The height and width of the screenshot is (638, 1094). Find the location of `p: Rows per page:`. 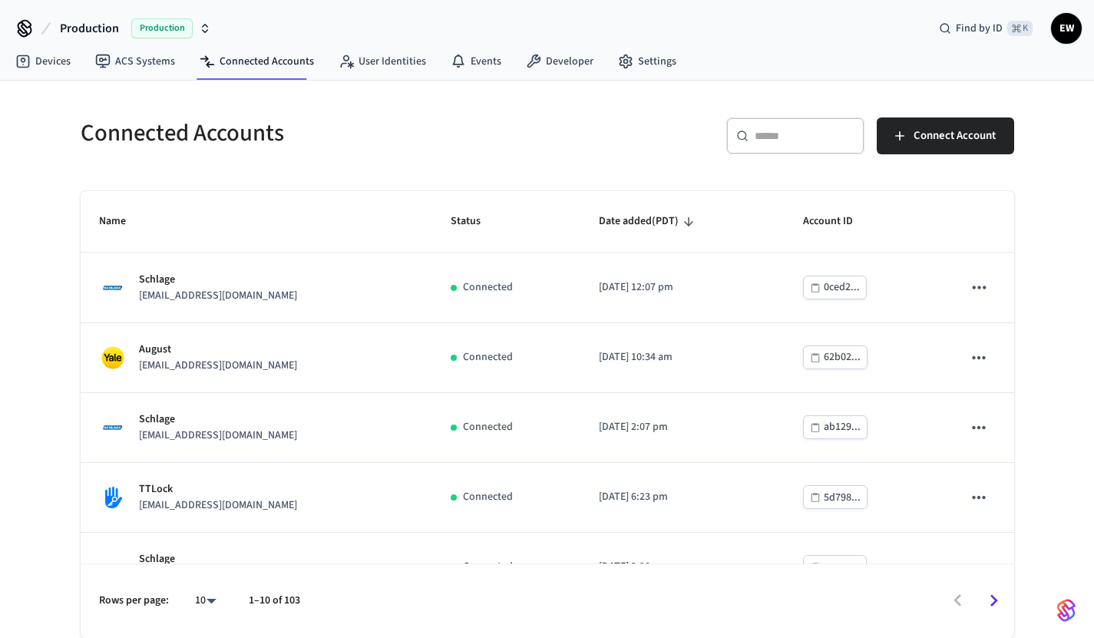

p: Rows per page: is located at coordinates (134, 600).